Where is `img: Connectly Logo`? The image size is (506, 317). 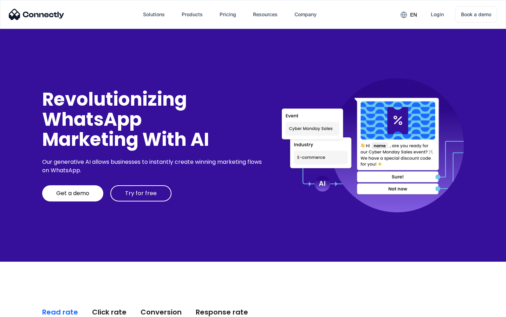
img: Connectly Logo is located at coordinates (37, 14).